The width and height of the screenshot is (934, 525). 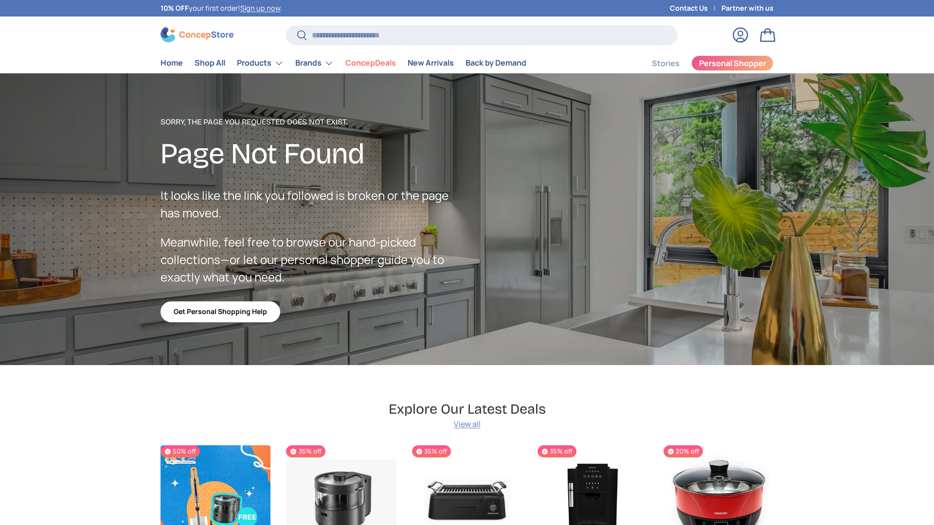 What do you see at coordinates (343, 63) in the screenshot?
I see `nav: Primary` at bounding box center [343, 63].